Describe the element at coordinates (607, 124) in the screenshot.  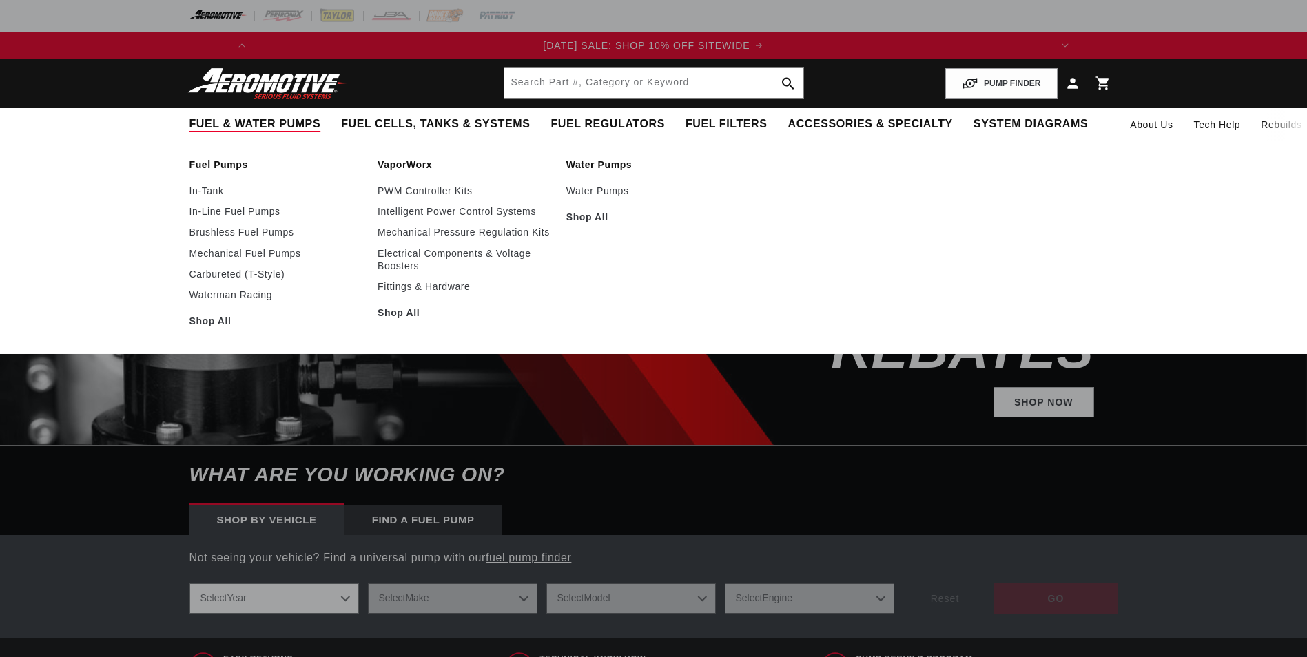
I see `span: Fuel Regulators` at that location.